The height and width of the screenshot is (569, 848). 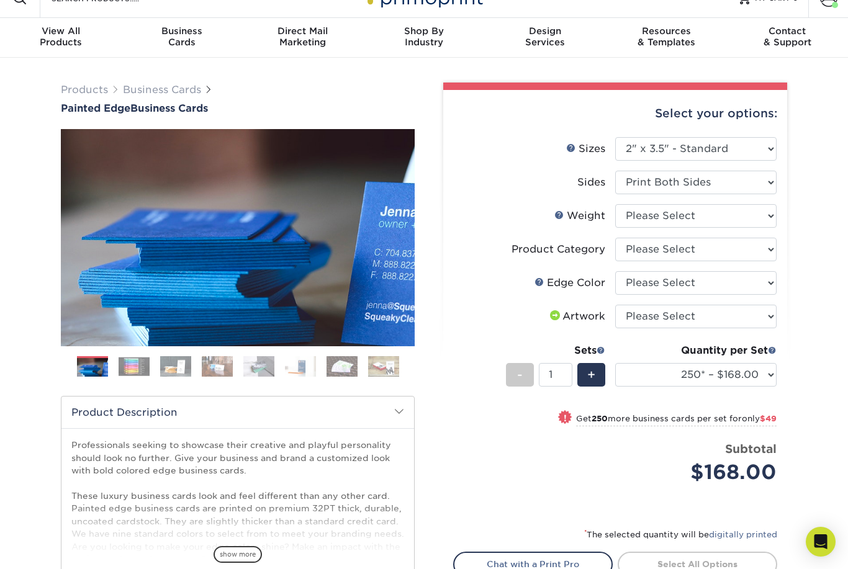 What do you see at coordinates (821, 542) in the screenshot?
I see `div: Open Intercom Messenger` at bounding box center [821, 542].